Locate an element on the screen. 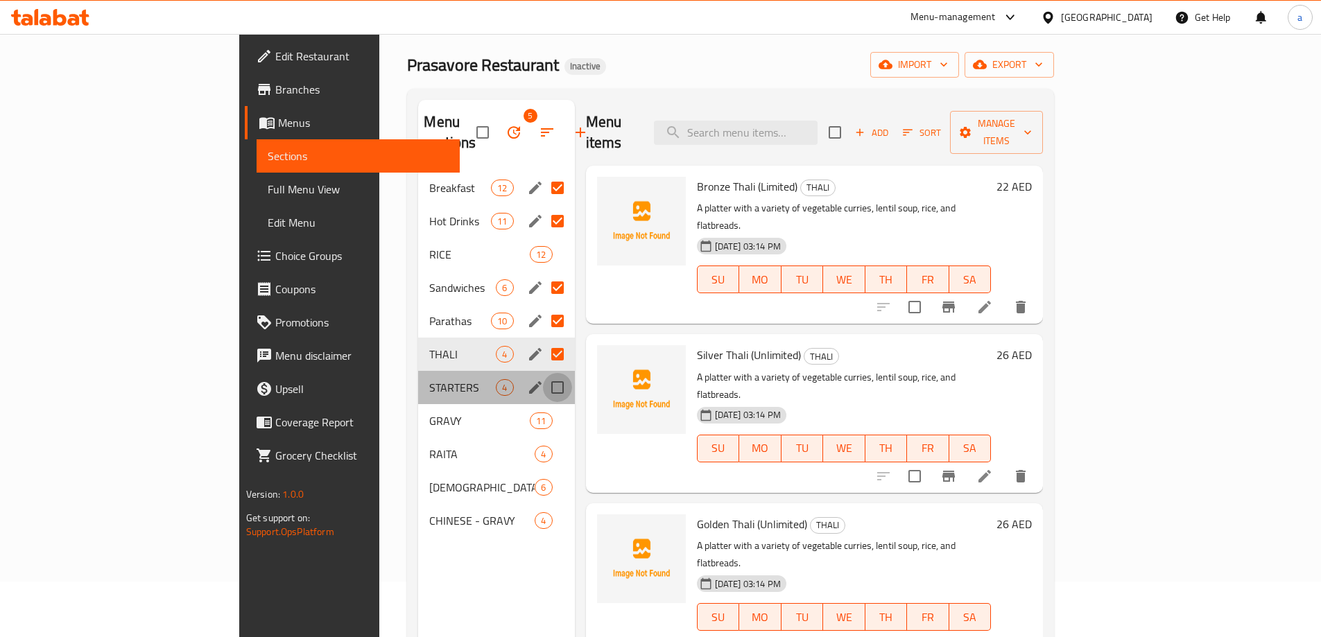 The width and height of the screenshot is (1321, 637). span: Menu disclaimer is located at coordinates (362, 356).